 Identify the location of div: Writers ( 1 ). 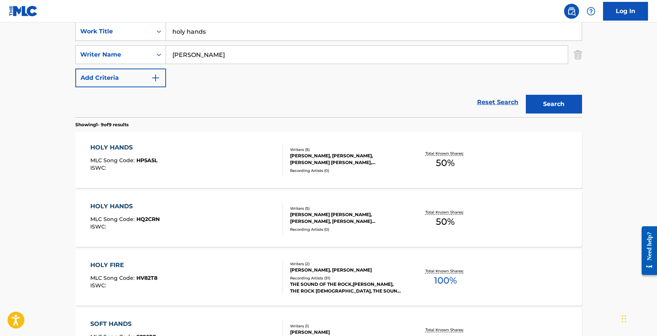
(347, 326).